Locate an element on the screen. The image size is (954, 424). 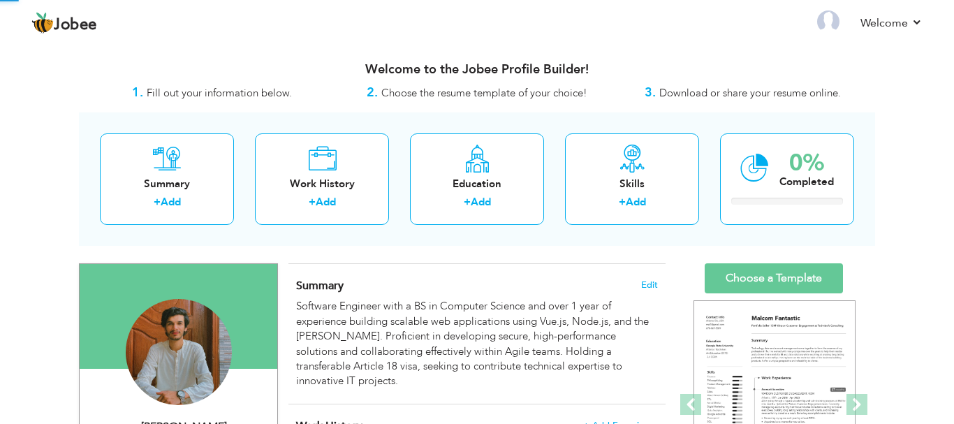
div: Software Engineer with a BS in Computer Science and over 1 year of experience building scalable w... is located at coordinates (477, 343).